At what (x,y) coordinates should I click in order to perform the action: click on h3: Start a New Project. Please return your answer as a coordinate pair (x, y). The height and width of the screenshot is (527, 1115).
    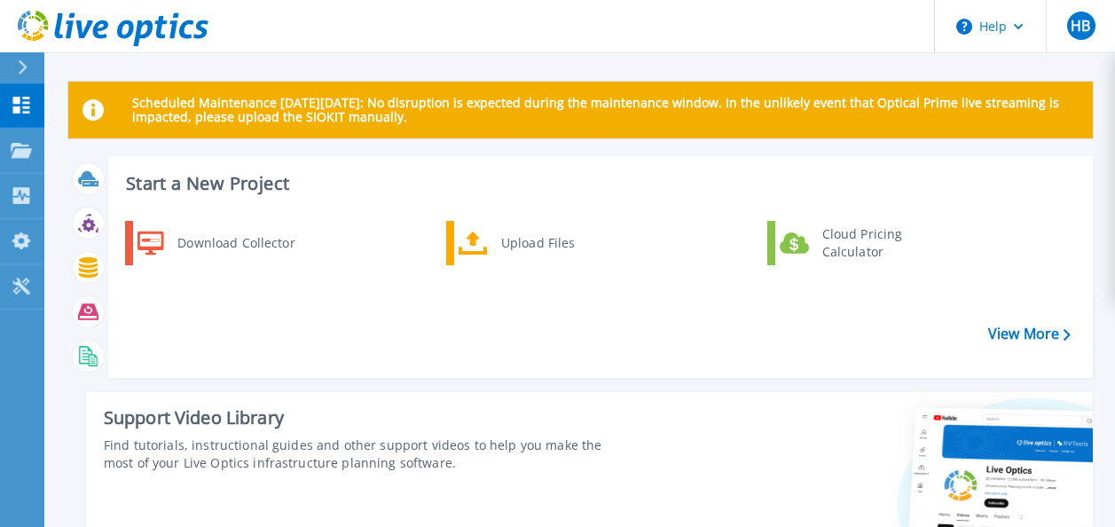
    Looking at the image, I should click on (598, 184).